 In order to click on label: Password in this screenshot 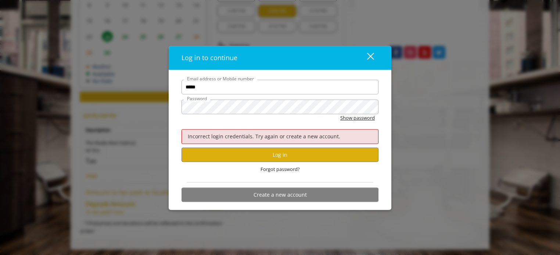, I will do `click(197, 99)`.